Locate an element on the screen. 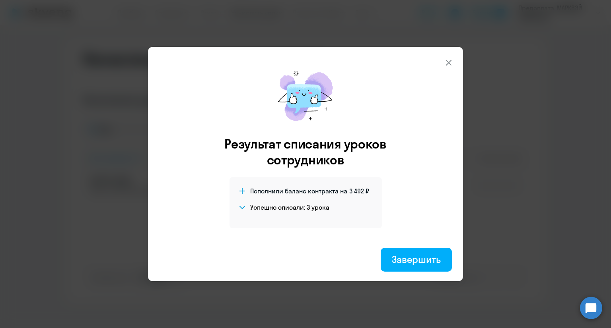  button: Завершить is located at coordinates (416, 260).